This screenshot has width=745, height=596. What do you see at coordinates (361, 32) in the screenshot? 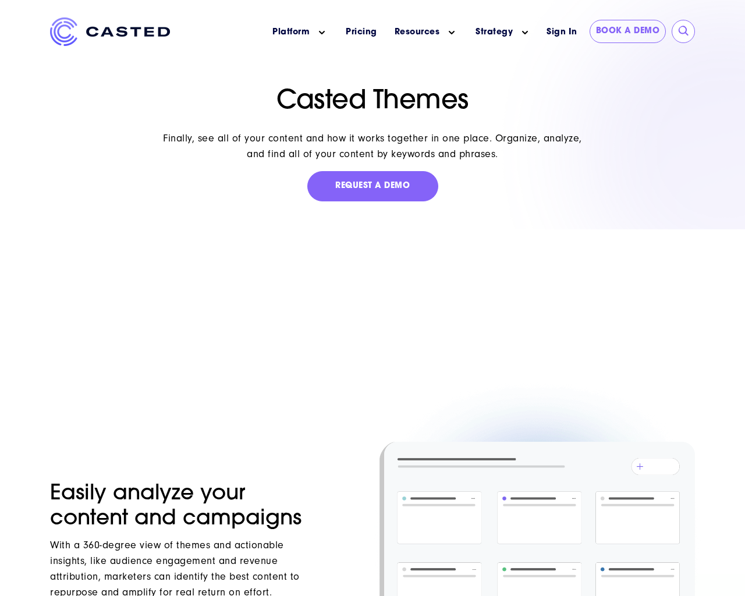
I see `a: Pricing` at bounding box center [361, 32].